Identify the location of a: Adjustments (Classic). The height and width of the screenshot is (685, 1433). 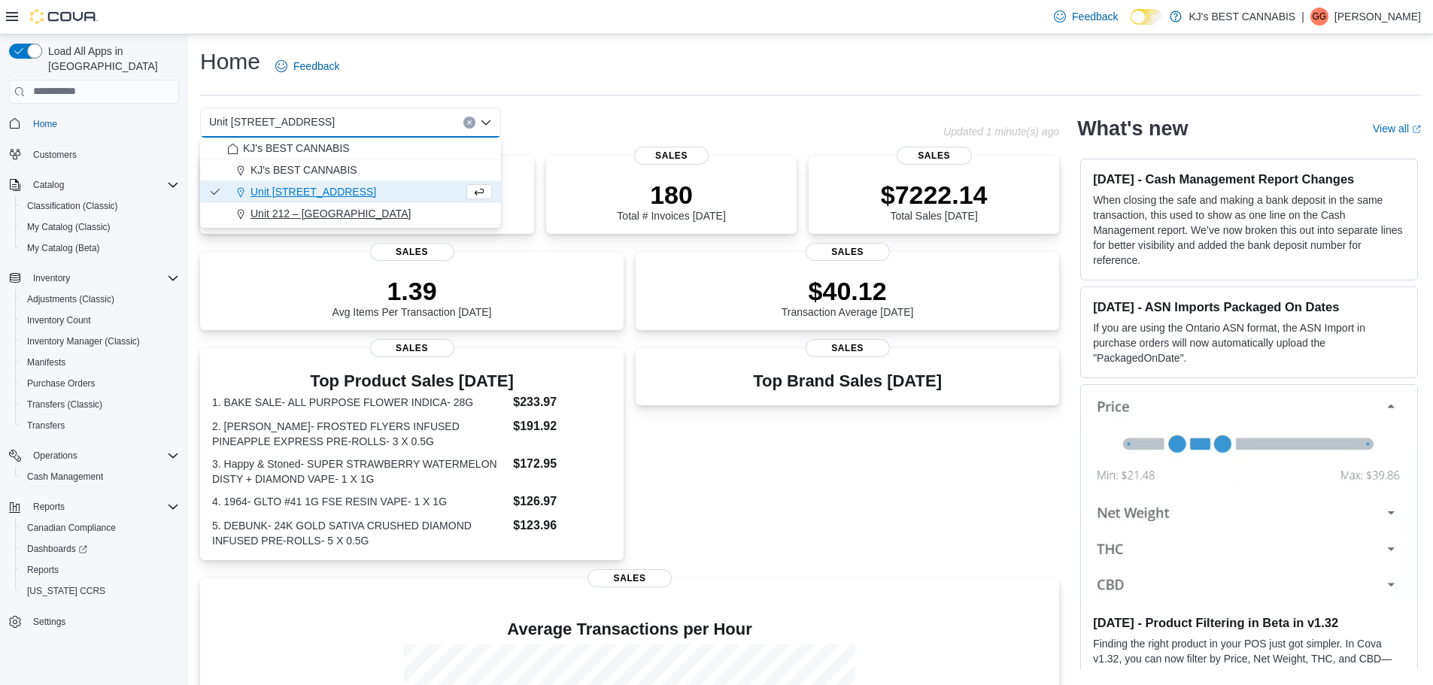
(71, 299).